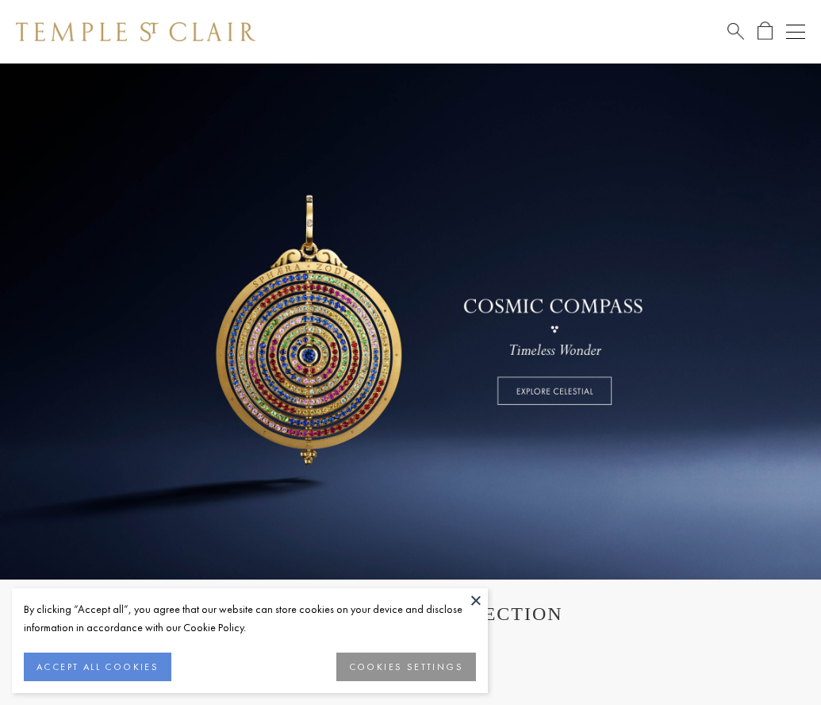  Describe the element at coordinates (136, 32) in the screenshot. I see `img: Temple St. Clair` at that location.